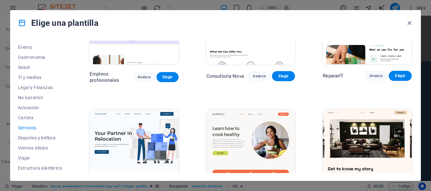  Describe the element at coordinates (40, 168) in the screenshot. I see `font: Estructura alámbrica` at that location.